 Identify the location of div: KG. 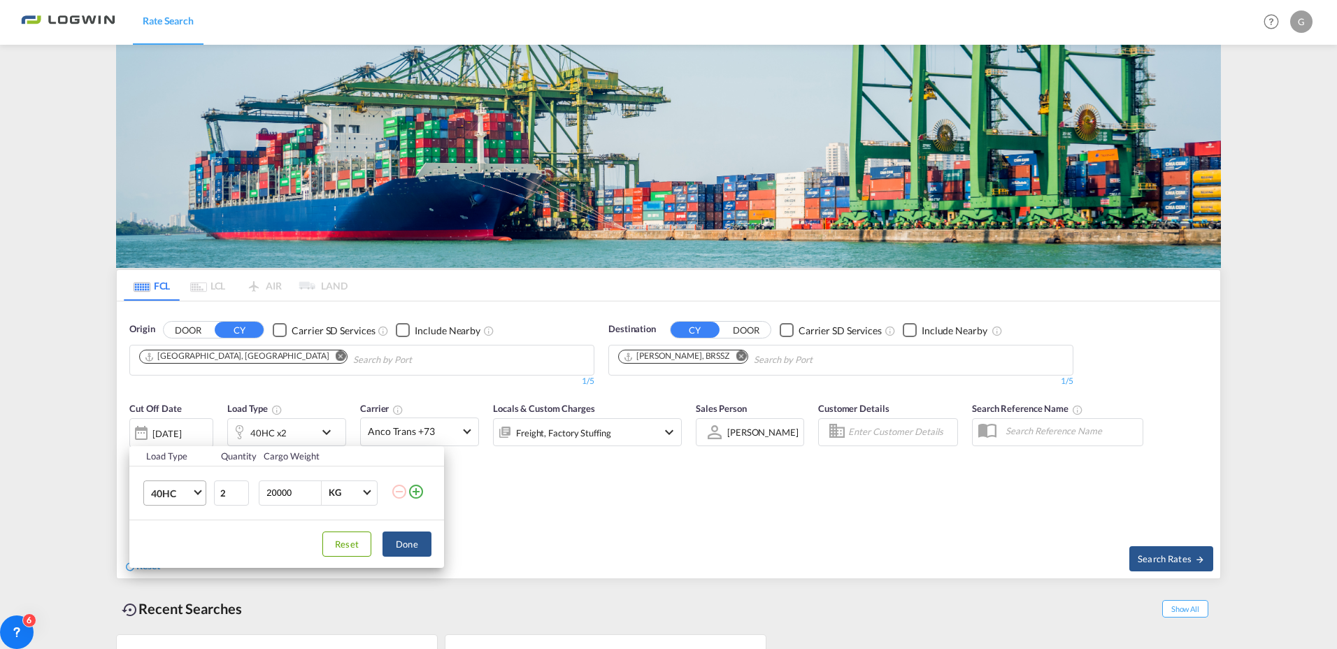
(335, 492).